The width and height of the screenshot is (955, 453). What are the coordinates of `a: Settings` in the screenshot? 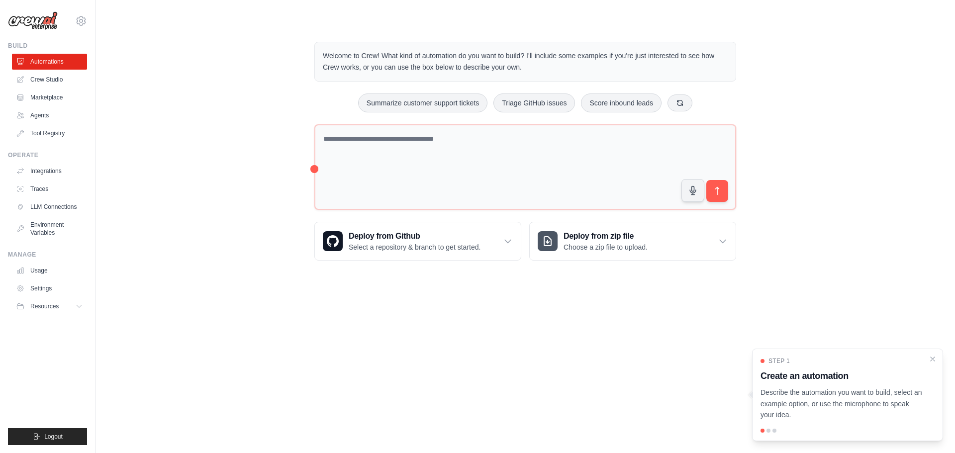 It's located at (49, 288).